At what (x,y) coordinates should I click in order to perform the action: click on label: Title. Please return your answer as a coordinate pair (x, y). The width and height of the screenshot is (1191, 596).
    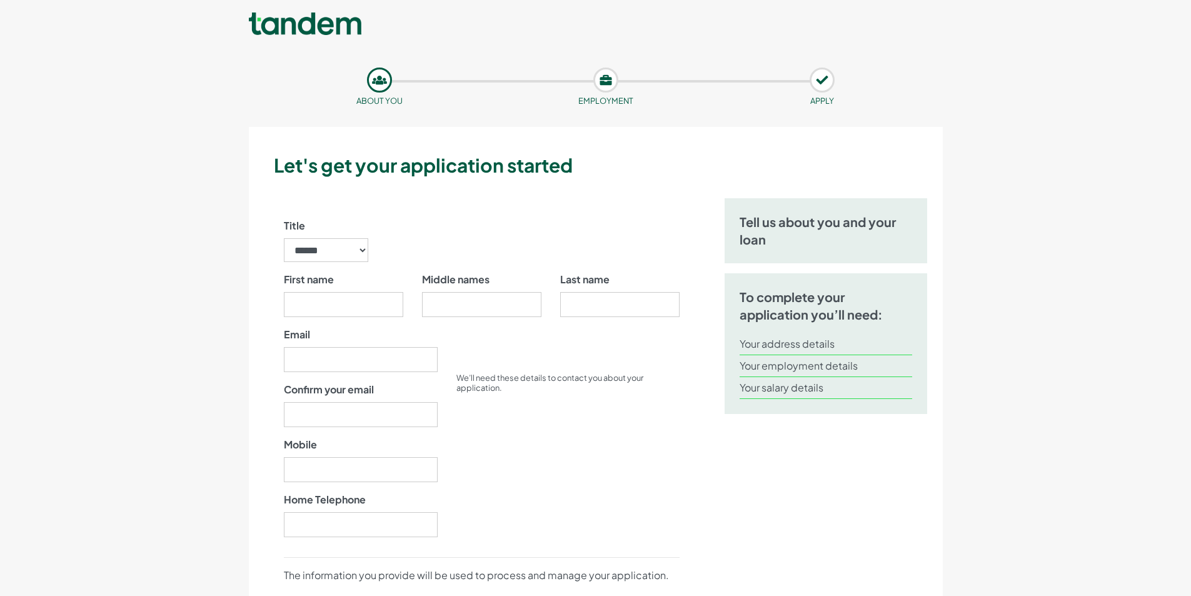
    Looking at the image, I should click on (295, 226).